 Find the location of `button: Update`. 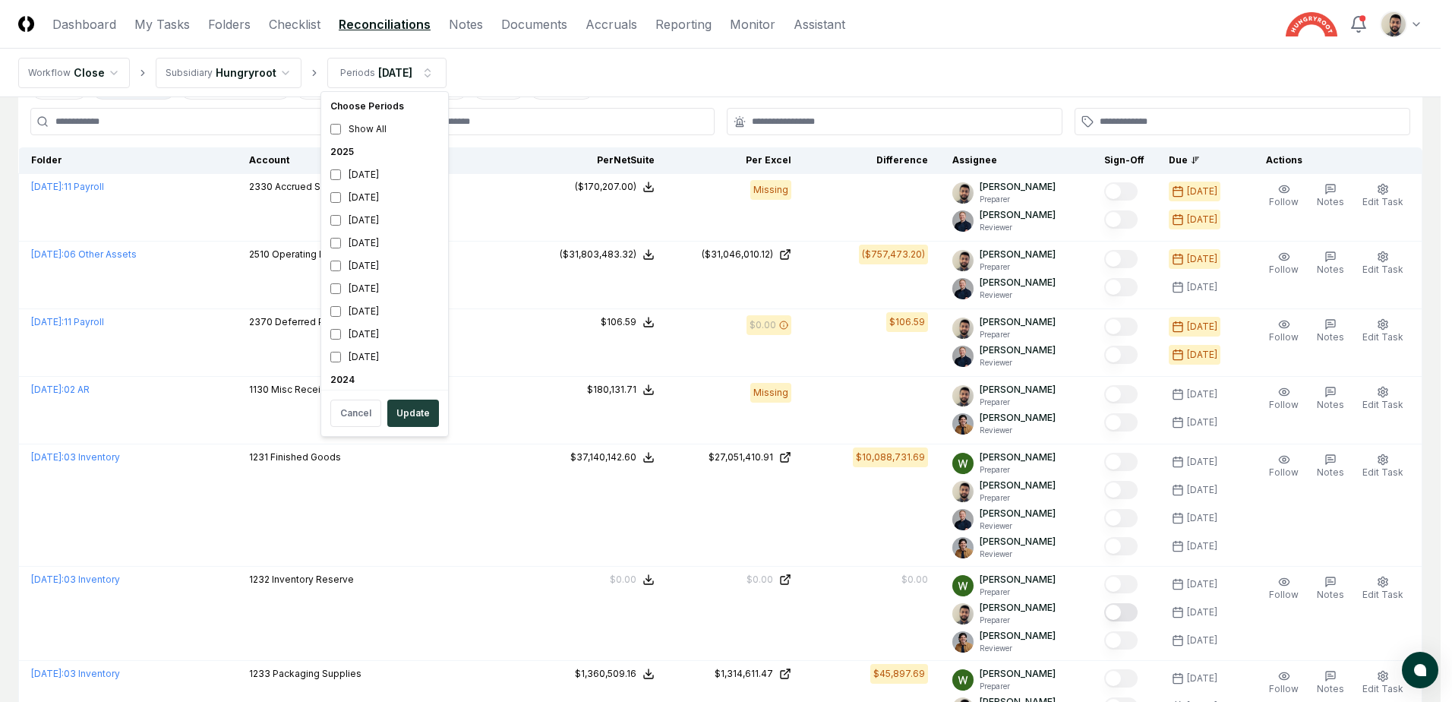

button: Update is located at coordinates (413, 413).